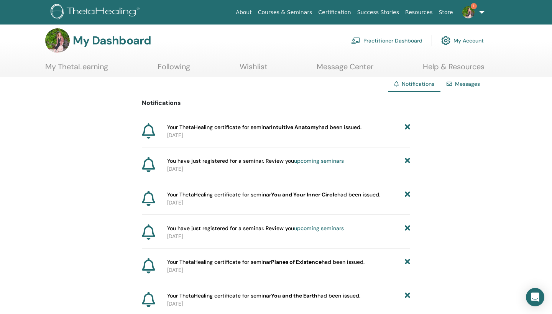 This screenshot has height=314, width=552. I want to click on h3: My Dashboard, so click(112, 41).